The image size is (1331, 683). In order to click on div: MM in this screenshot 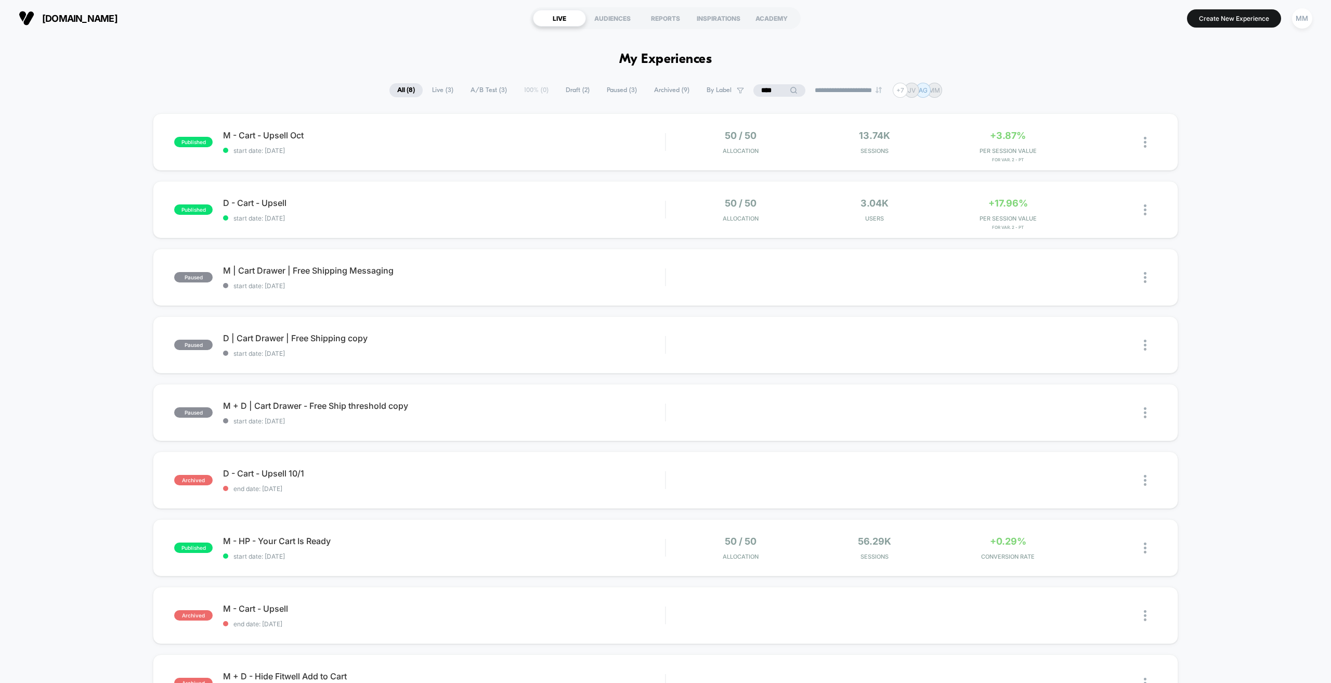, I will do `click(1302, 18)`.